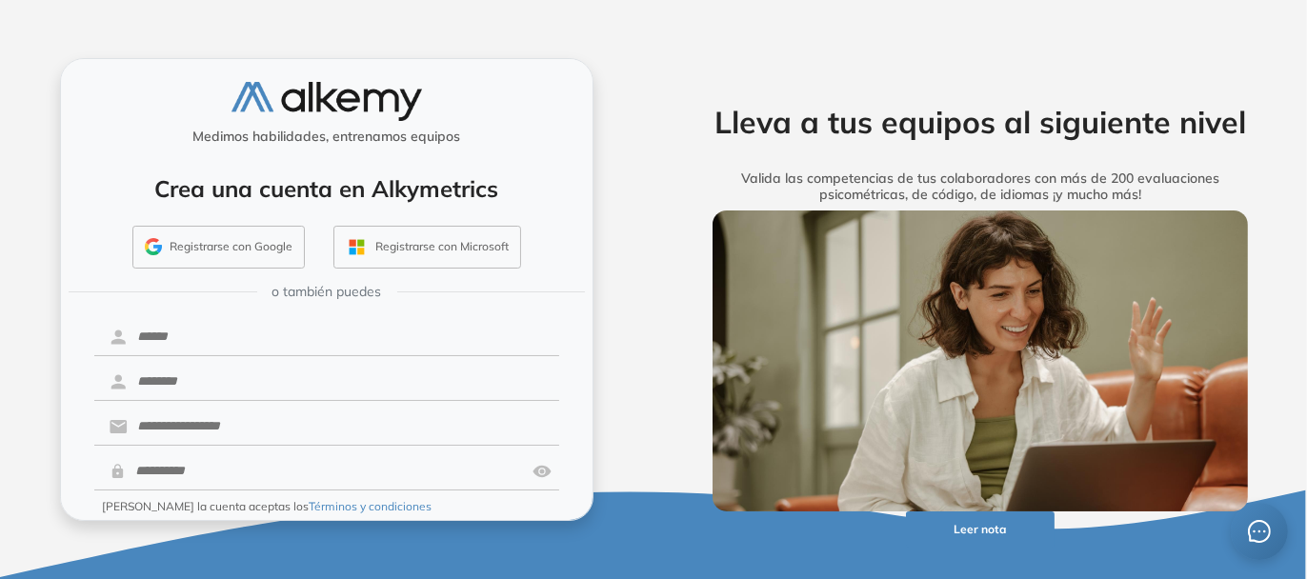  I want to click on img: OUTLOOK_ICON, so click(356, 247).